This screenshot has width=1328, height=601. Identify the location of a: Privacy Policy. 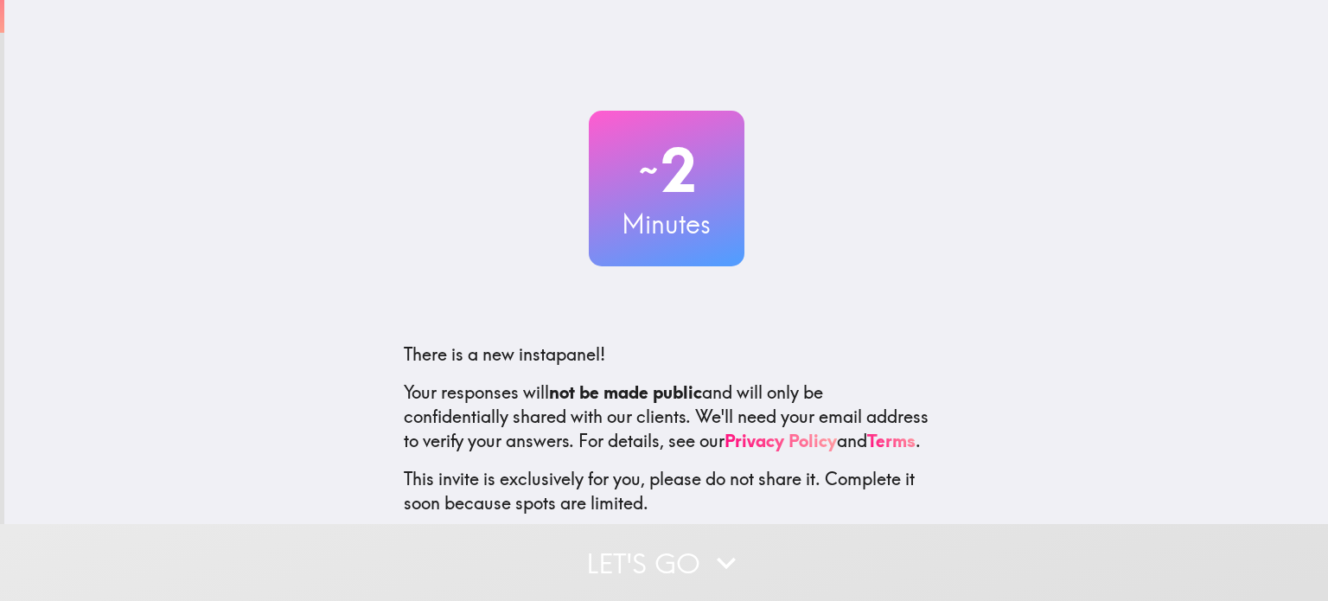
(781, 440).